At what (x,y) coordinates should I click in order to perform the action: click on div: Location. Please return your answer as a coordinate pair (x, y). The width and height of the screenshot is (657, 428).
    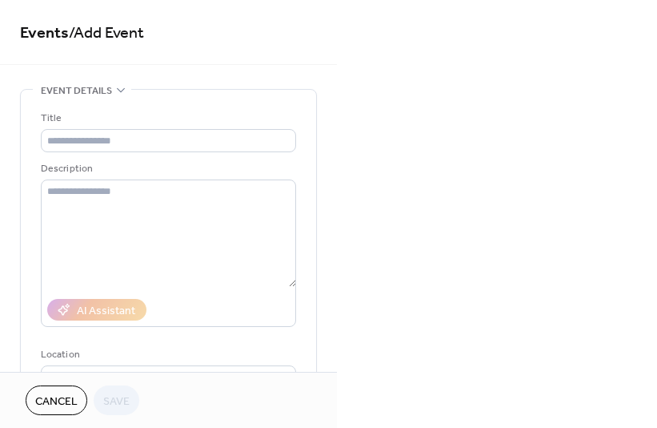
    Looking at the image, I should click on (167, 354).